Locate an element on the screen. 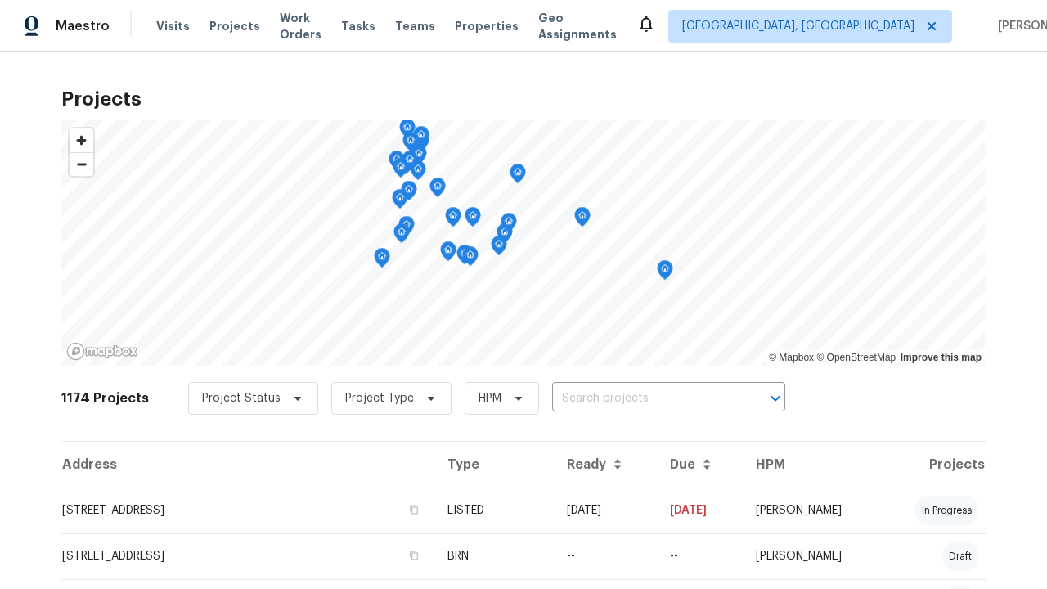 Image resolution: width=1047 pixels, height=589 pixels. h2: Projects is located at coordinates (524, 99).